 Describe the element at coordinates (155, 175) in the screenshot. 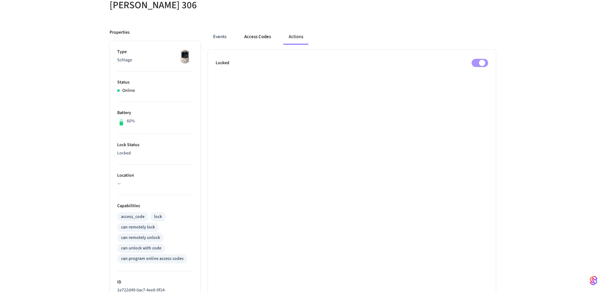

I see `p: Location` at that location.